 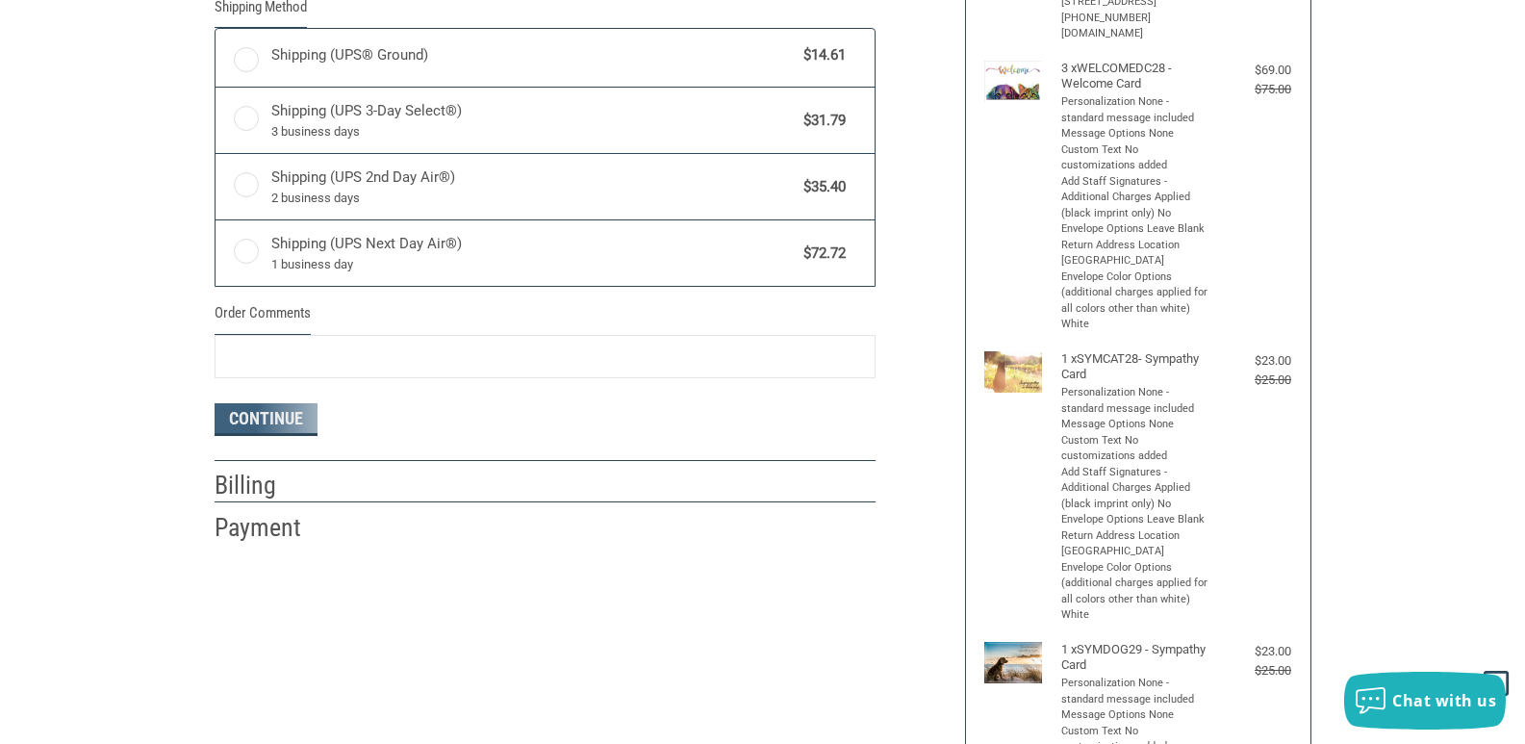 I want to click on h4: 1 x SYMDOG29 - Sympathy Card, so click(x=1136, y=657).